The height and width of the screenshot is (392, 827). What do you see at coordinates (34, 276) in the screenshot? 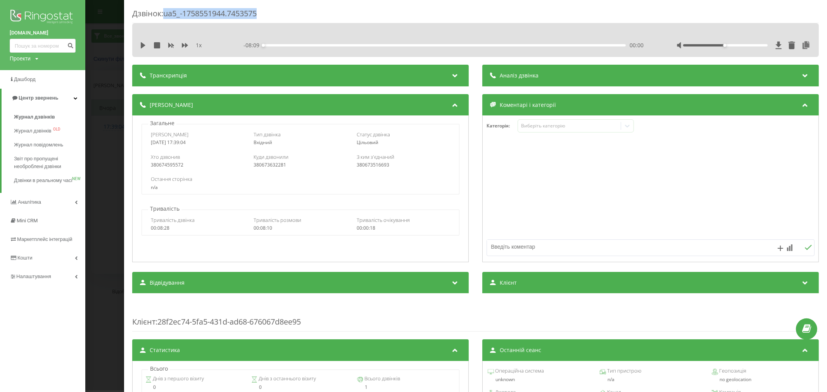
I see `span: Налаштування` at bounding box center [34, 276].